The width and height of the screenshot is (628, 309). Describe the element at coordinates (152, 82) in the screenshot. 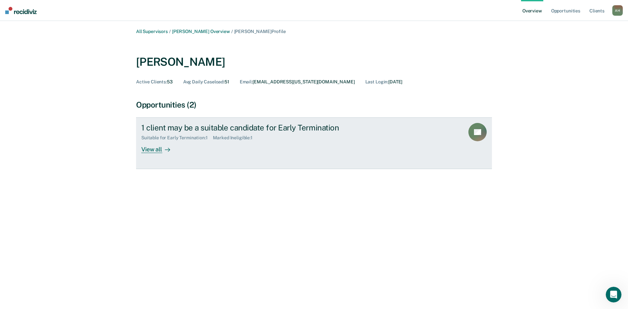

I see `span: Active Clients :` at that location.